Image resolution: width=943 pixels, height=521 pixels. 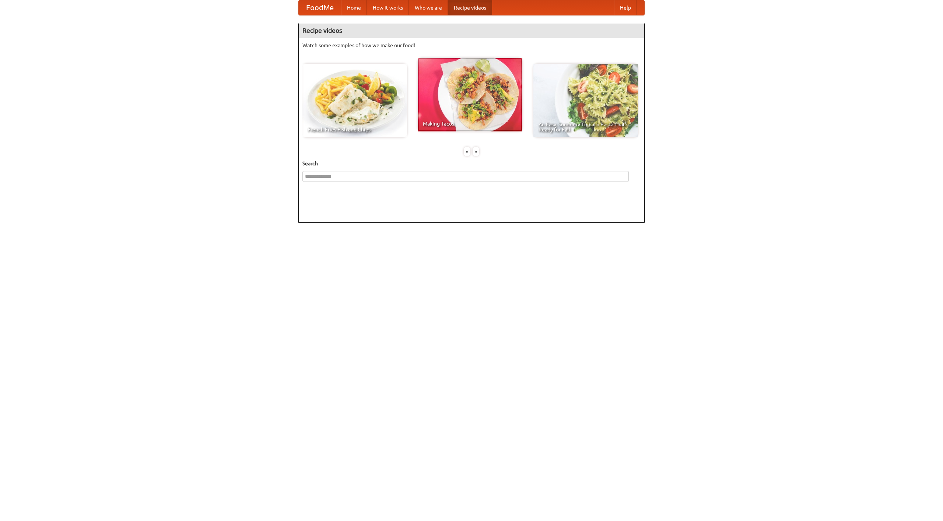 What do you see at coordinates (471, 164) in the screenshot?
I see `h5: Search` at bounding box center [471, 164].